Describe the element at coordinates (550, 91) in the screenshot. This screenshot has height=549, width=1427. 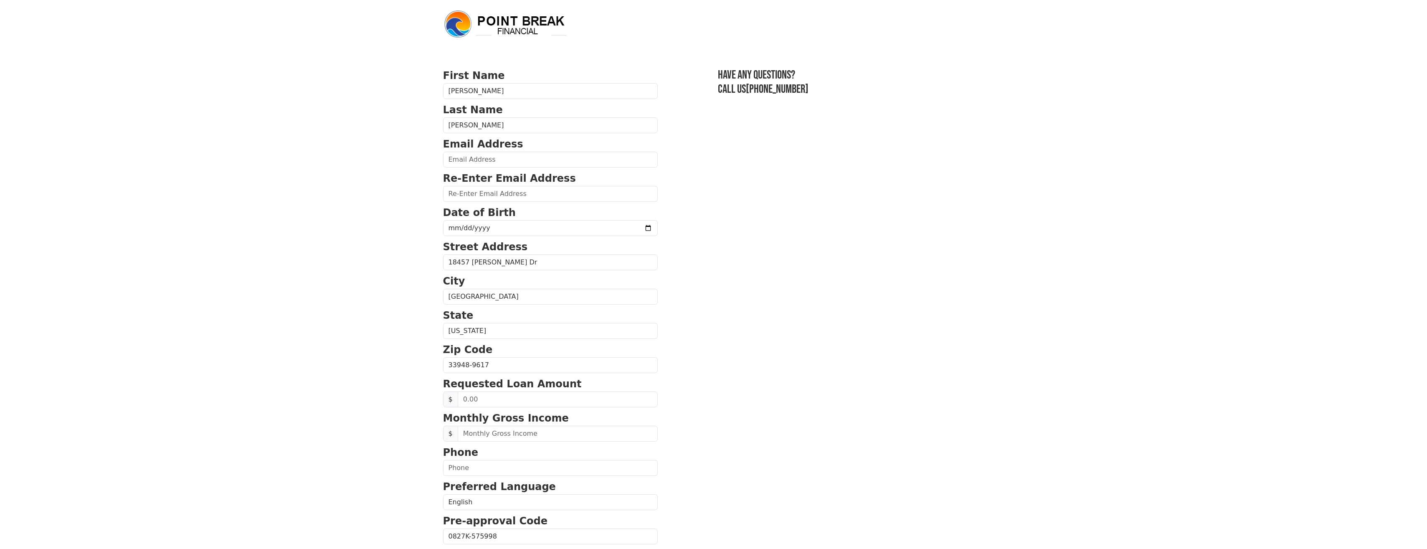
I see `input: First Name` at that location.